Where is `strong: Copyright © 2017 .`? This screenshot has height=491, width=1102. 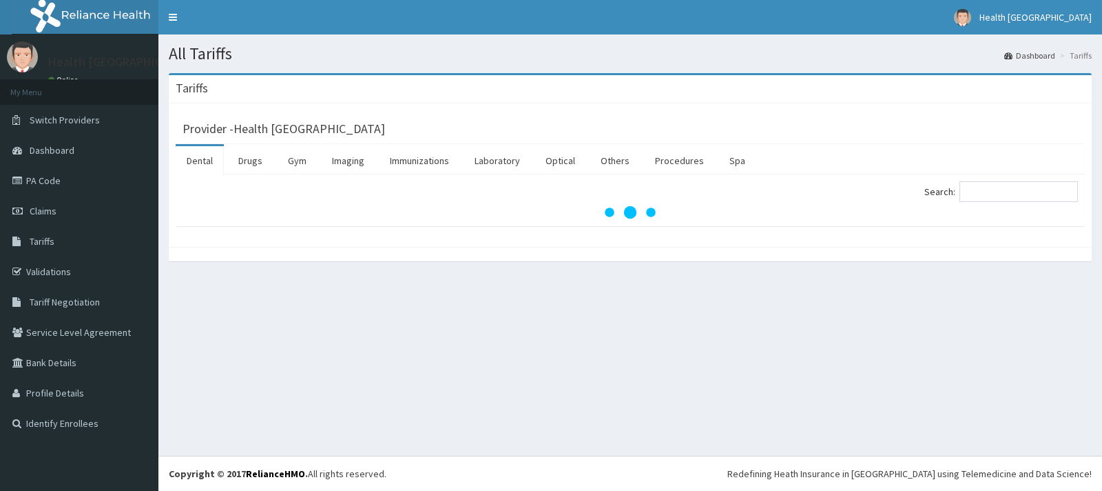 strong: Copyright © 2017 . is located at coordinates (238, 473).